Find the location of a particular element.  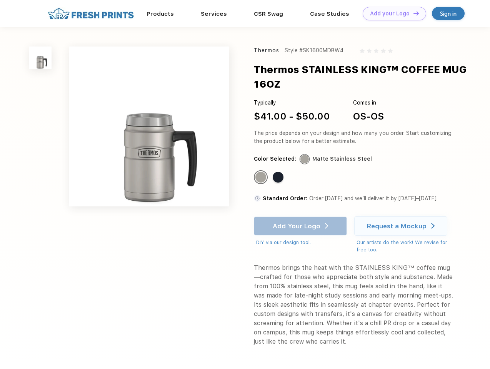

div: $41.00 - $50.00 is located at coordinates (292, 117).